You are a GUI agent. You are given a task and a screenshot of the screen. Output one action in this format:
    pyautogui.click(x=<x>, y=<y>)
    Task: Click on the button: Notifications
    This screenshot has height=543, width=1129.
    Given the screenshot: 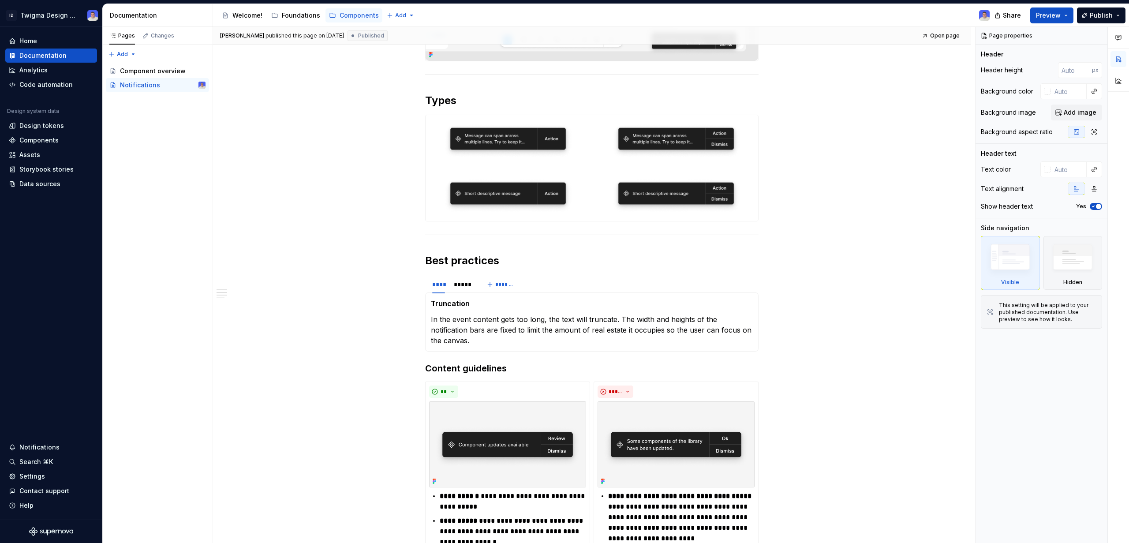 What is the action you would take?
    pyautogui.click(x=51, y=447)
    